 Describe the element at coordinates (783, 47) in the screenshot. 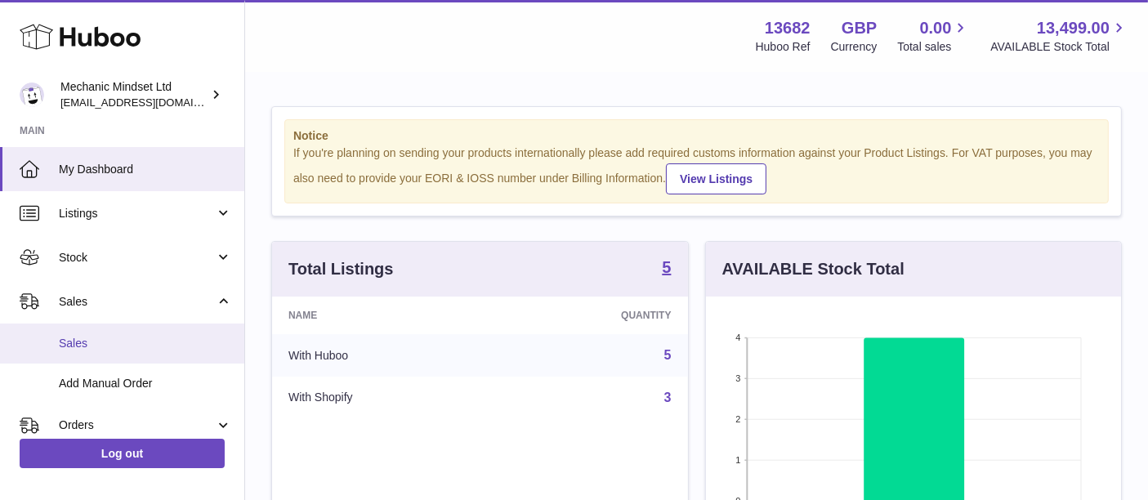

I see `div: Huboo Ref` at that location.